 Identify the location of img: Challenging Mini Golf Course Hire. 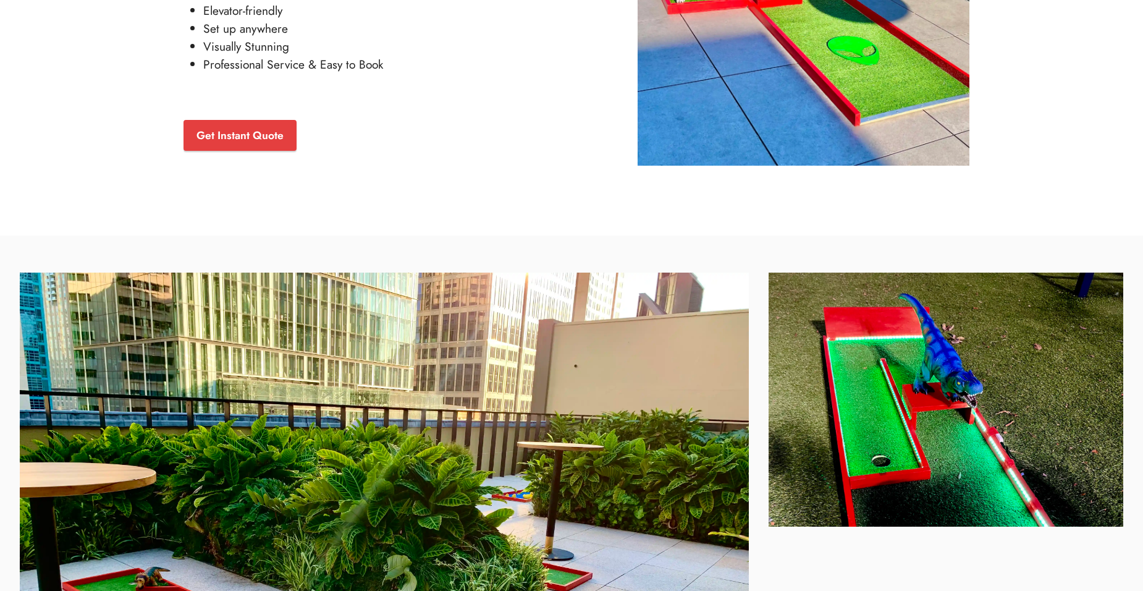
(946, 399).